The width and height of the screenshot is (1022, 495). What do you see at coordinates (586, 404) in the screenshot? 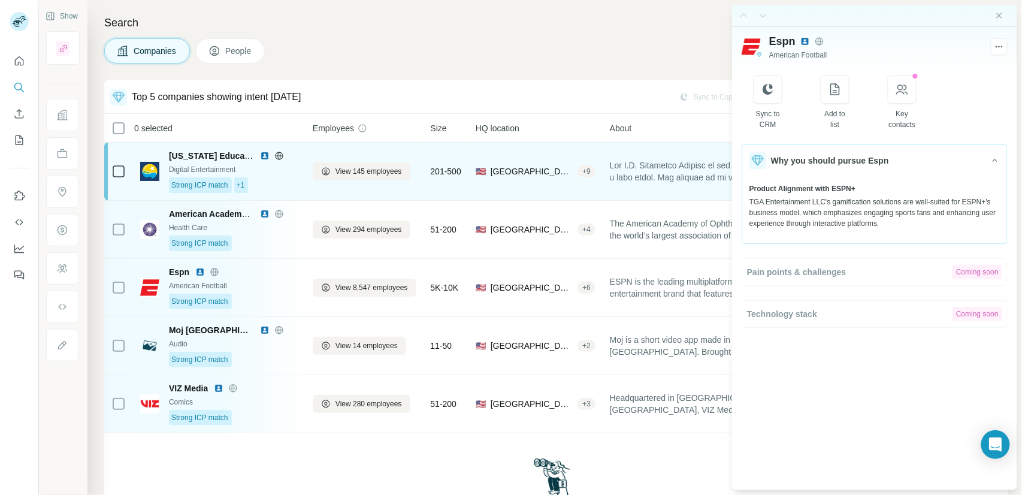
I see `div: + 3` at bounding box center [586, 404].